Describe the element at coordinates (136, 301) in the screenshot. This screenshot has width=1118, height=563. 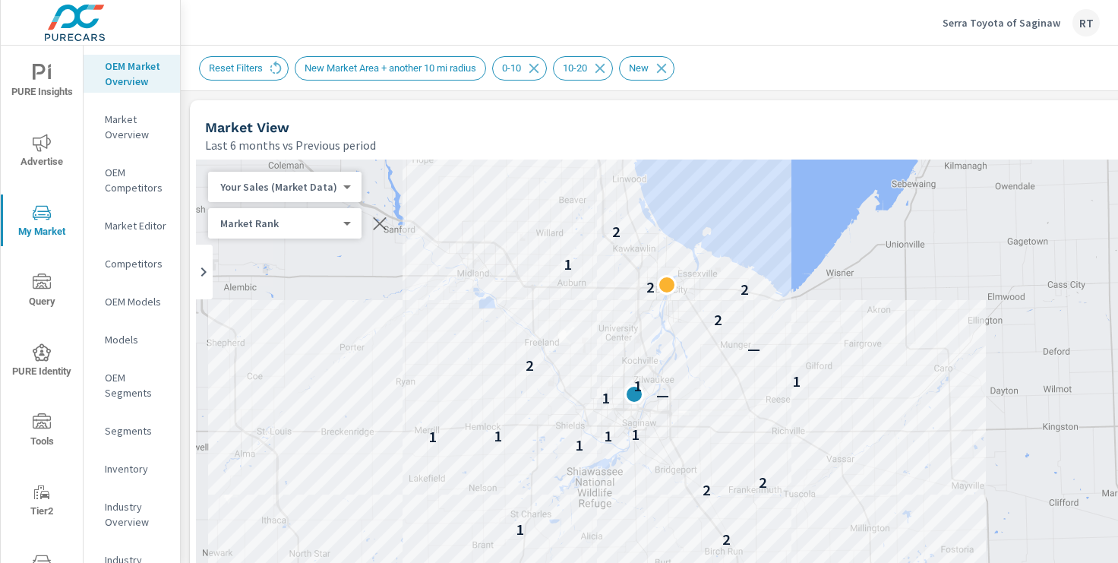
I see `p: OEM Models` at that location.